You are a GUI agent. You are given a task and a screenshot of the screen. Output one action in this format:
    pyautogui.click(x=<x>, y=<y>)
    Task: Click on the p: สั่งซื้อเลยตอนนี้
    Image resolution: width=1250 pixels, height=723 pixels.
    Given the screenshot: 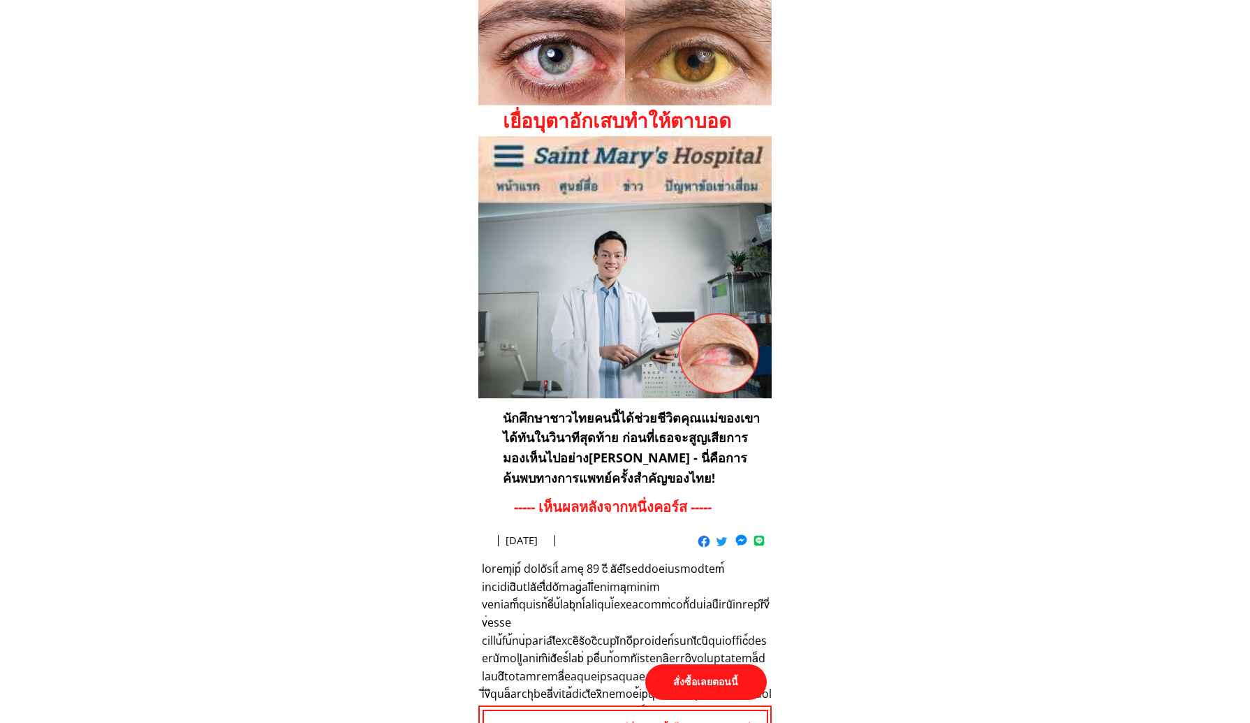 What is the action you would take?
    pyautogui.click(x=706, y=682)
    